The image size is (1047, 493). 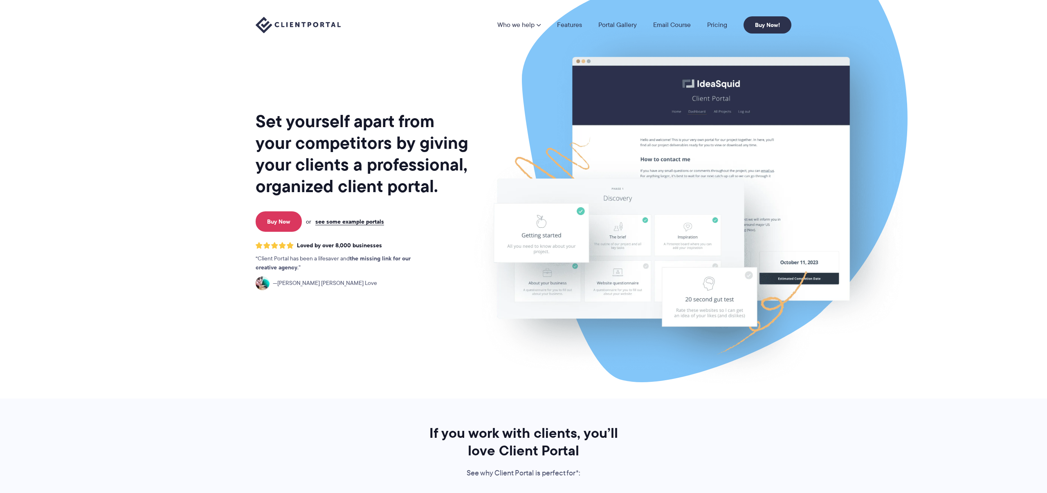 What do you see at coordinates (523, 473) in the screenshot?
I see `p: See why Client Portal is perfect for*:` at bounding box center [523, 473].